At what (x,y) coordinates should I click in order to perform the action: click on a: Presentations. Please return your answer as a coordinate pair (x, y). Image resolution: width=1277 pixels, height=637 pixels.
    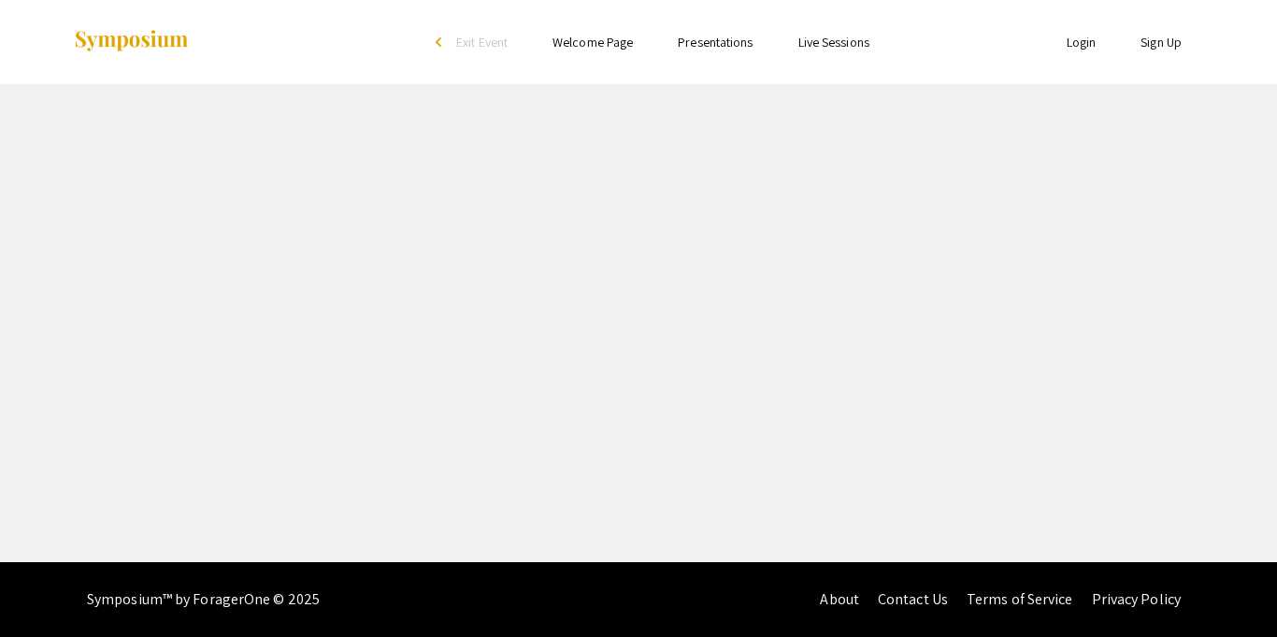
    Looking at the image, I should click on (715, 42).